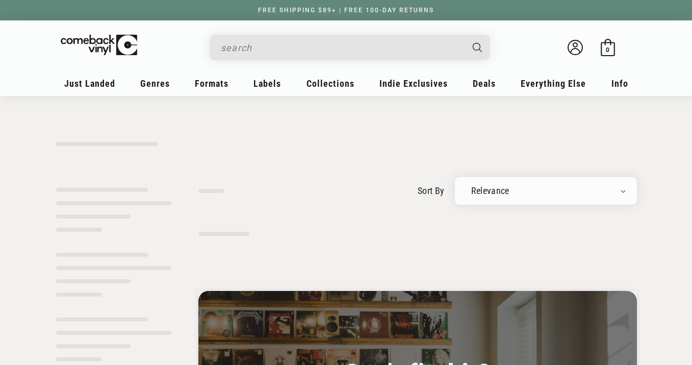 The image size is (692, 365). What do you see at coordinates (620, 83) in the screenshot?
I see `span: Info` at bounding box center [620, 83].